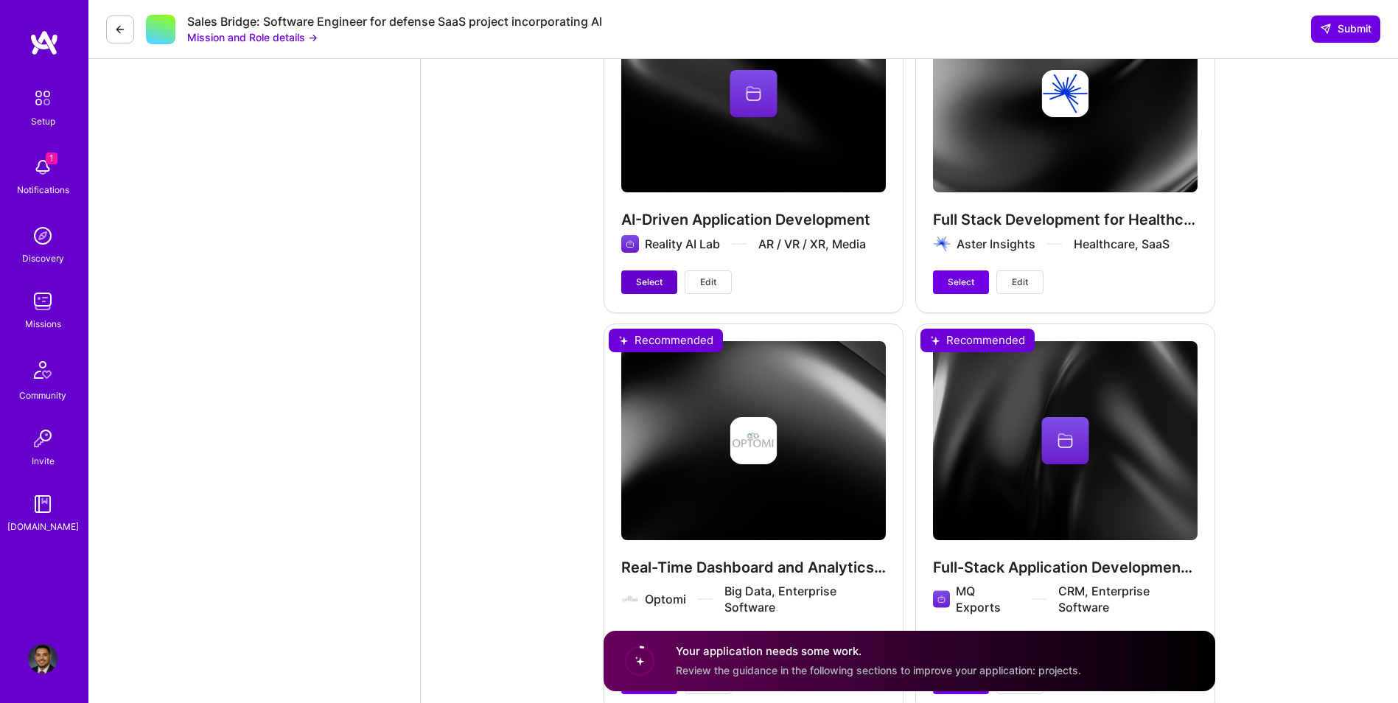 The width and height of the screenshot is (1398, 703). Describe the element at coordinates (43, 370) in the screenshot. I see `img: Community` at that location.